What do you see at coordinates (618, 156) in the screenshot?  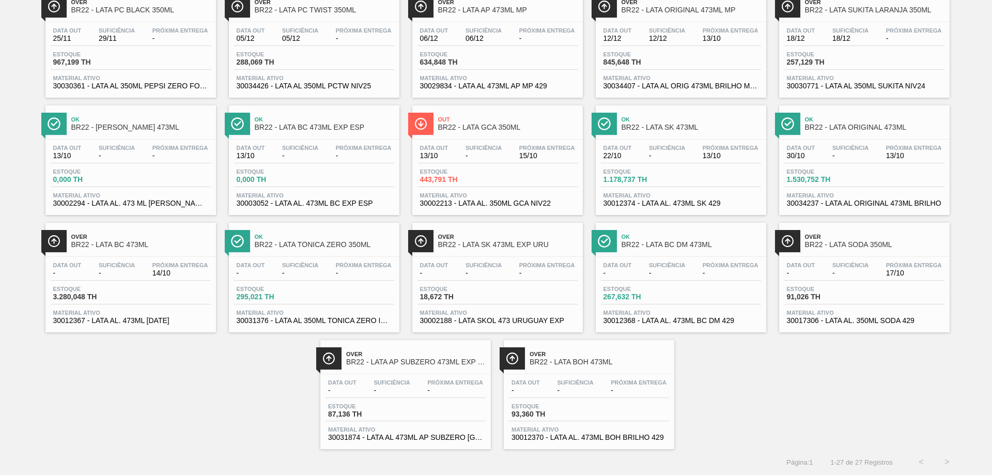 I see `span: 22/10` at bounding box center [618, 156].